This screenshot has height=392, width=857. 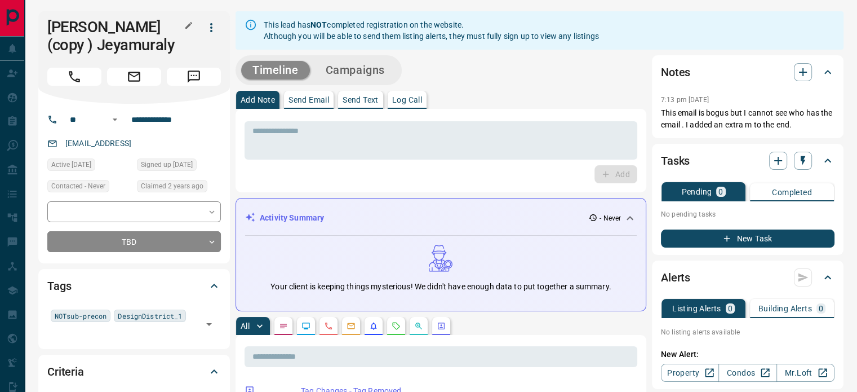 I want to click on p: Pending, so click(x=697, y=192).